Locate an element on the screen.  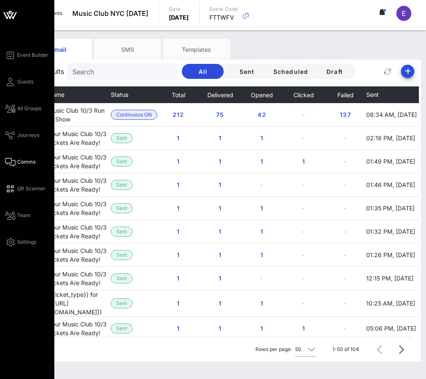
th: Total is located at coordinates (178, 95).